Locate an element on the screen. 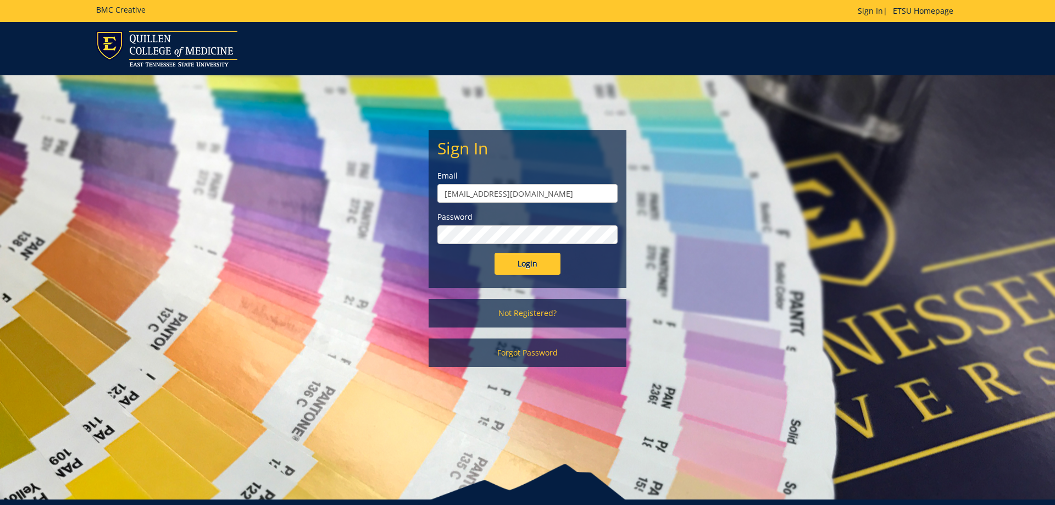 Image resolution: width=1055 pixels, height=505 pixels. img: ETSU logo is located at coordinates (167, 48).